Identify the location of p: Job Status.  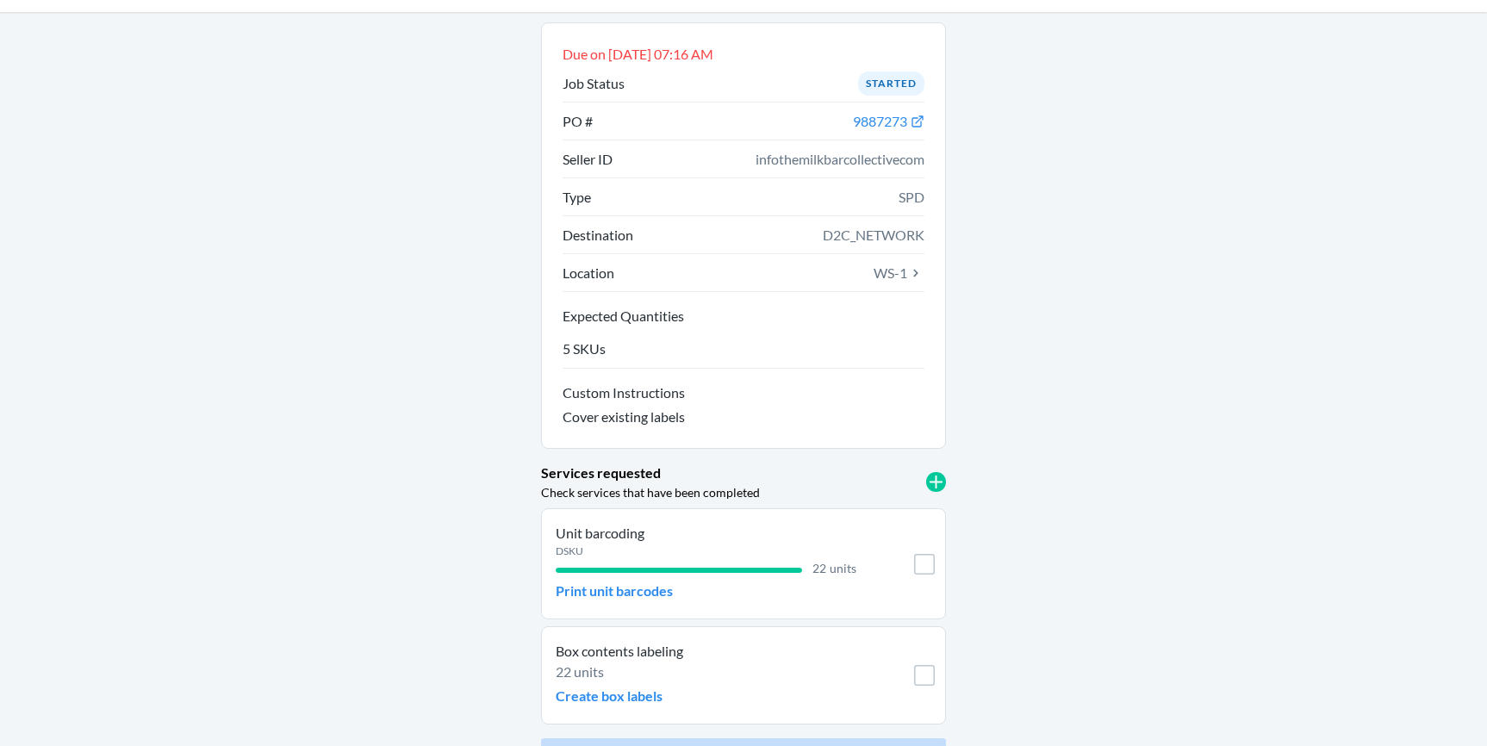
(593, 84).